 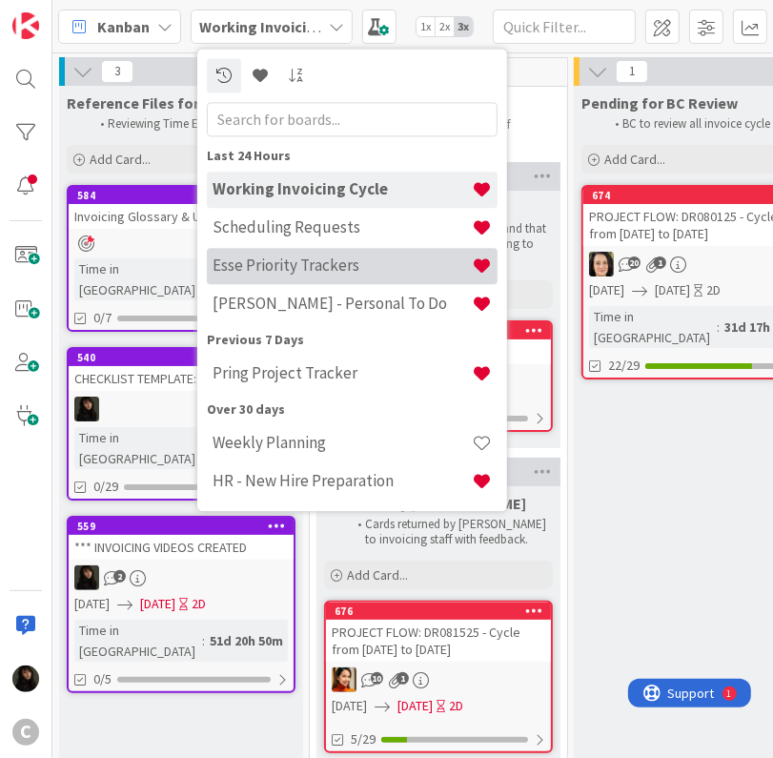 I want to click on div: 51d 20h 50m, so click(x=246, y=640).